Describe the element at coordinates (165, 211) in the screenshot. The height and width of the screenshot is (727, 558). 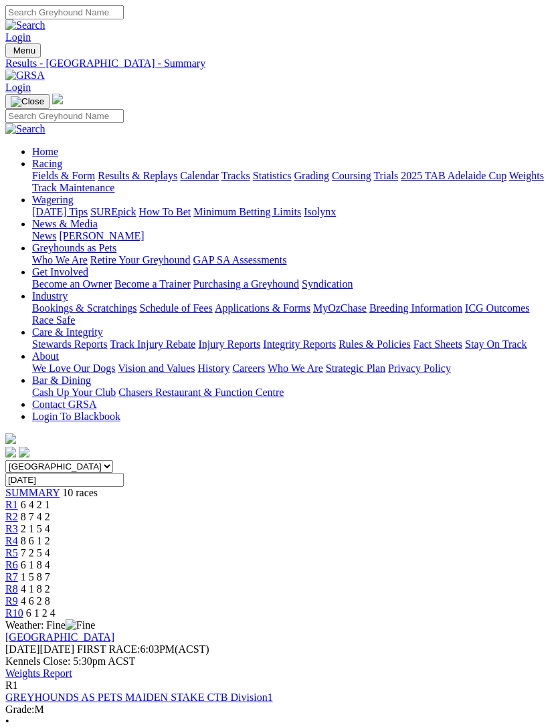
I see `a: How To Bet` at that location.